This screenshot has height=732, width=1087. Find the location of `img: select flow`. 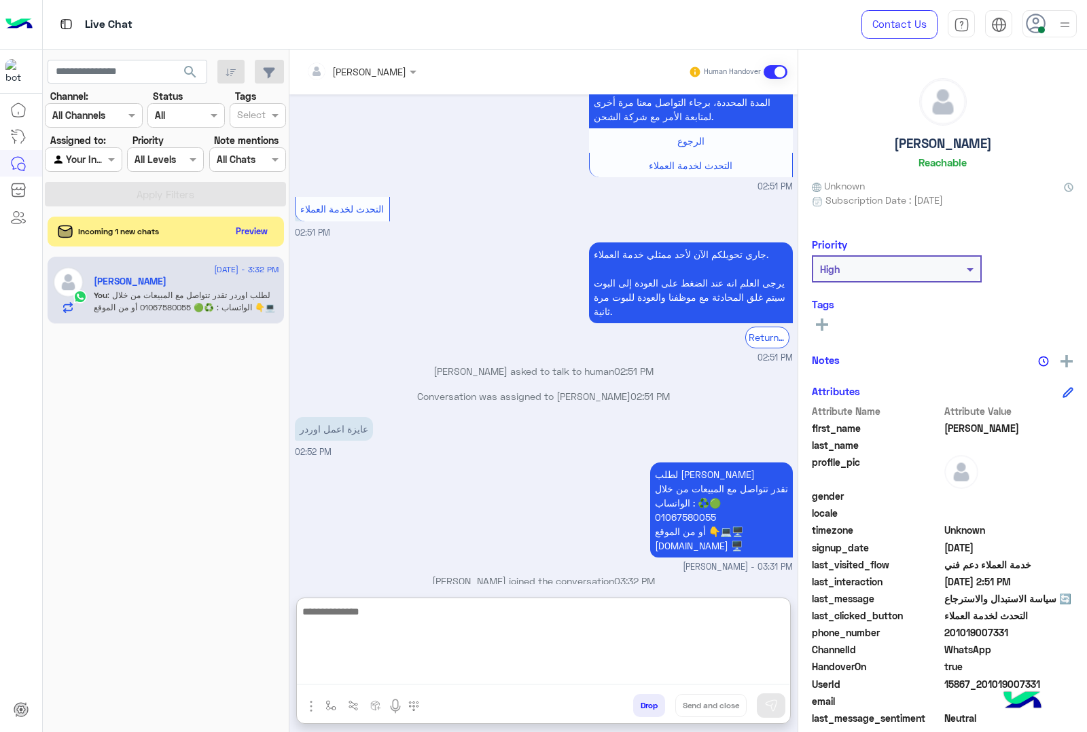

img: select flow is located at coordinates (331, 706).